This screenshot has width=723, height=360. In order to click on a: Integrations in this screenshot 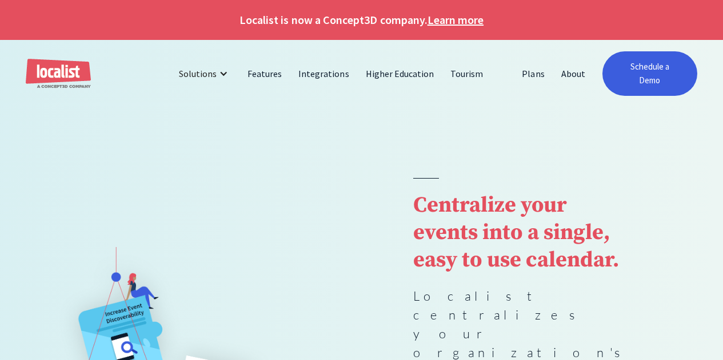, I will do `click(323, 74)`.